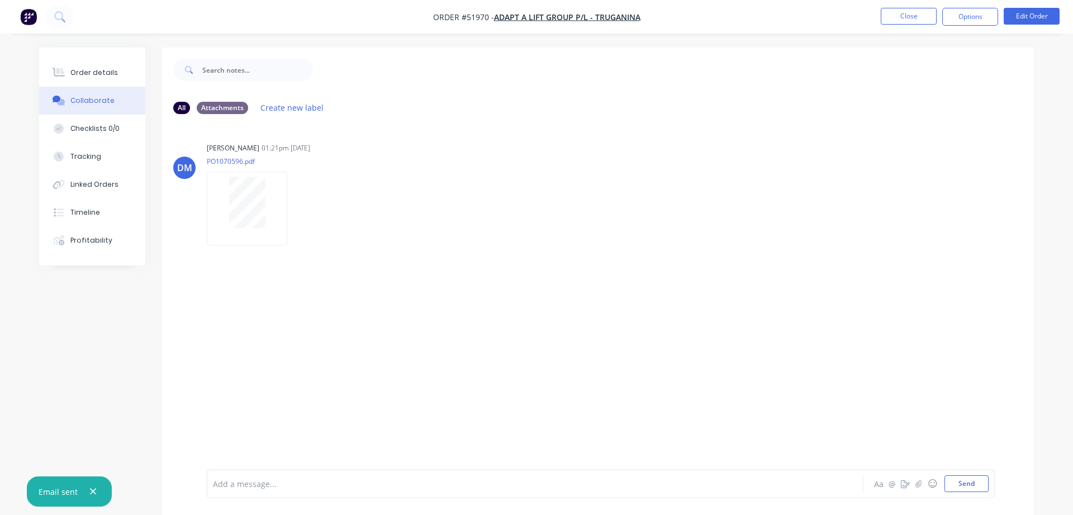 Image resolution: width=1073 pixels, height=515 pixels. What do you see at coordinates (94, 73) in the screenshot?
I see `div: Order details` at bounding box center [94, 73].